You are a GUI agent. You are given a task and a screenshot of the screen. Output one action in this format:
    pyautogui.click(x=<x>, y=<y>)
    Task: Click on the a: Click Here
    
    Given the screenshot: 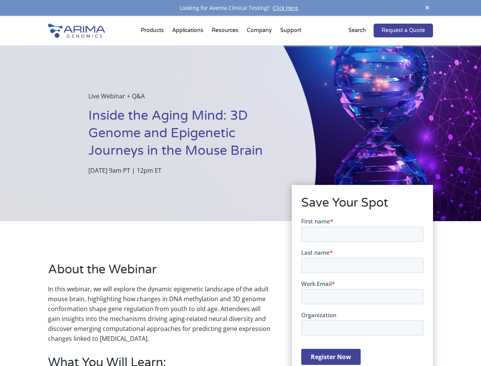 What is the action you would take?
    pyautogui.click(x=286, y=8)
    